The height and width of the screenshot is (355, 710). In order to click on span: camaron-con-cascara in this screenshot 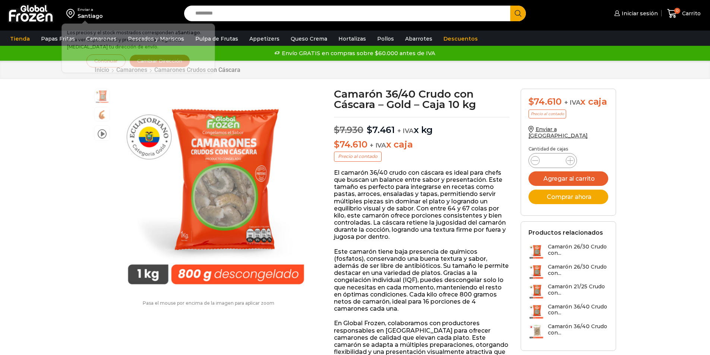, I will do `click(102, 115)`.